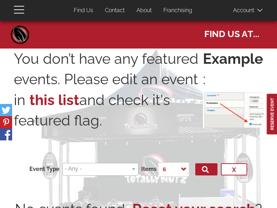  Describe the element at coordinates (144, 10) in the screenshot. I see `a: About` at that location.